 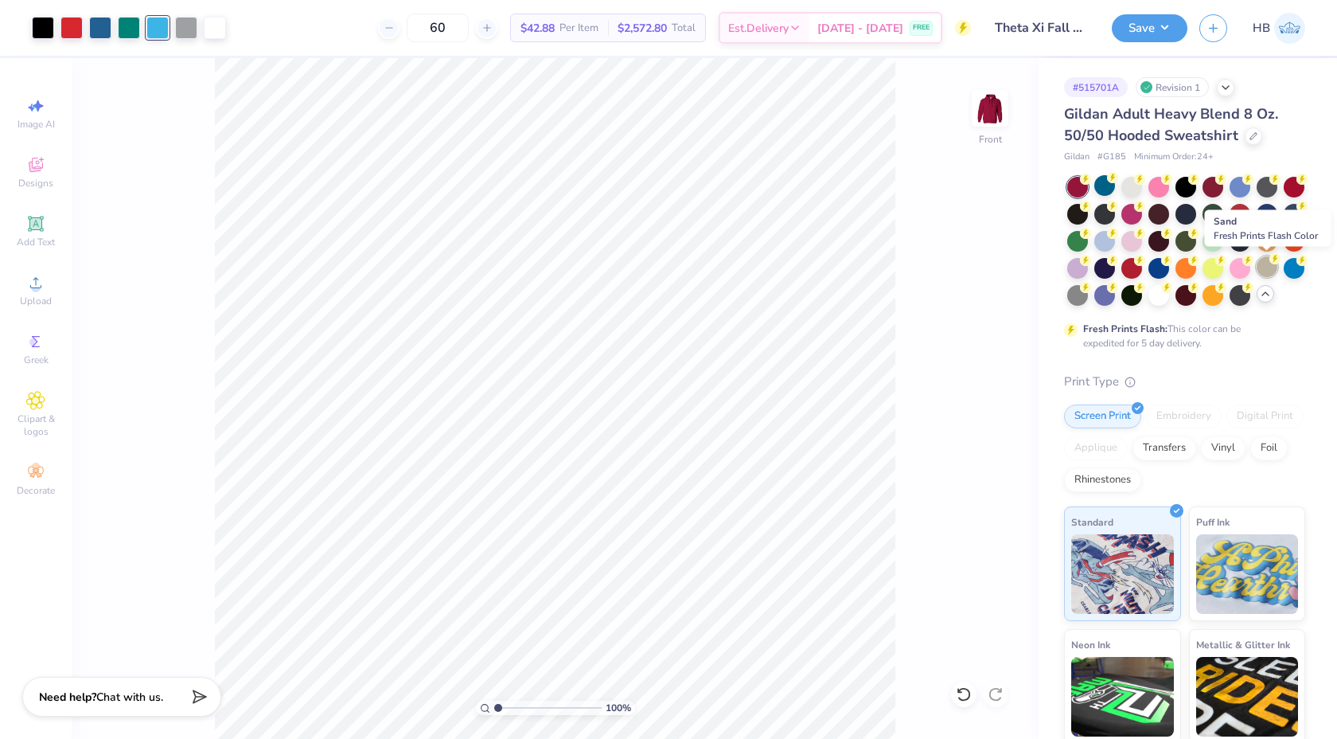 What do you see at coordinates (1279, 28) in the screenshot?
I see `a: HB` at bounding box center [1279, 28].